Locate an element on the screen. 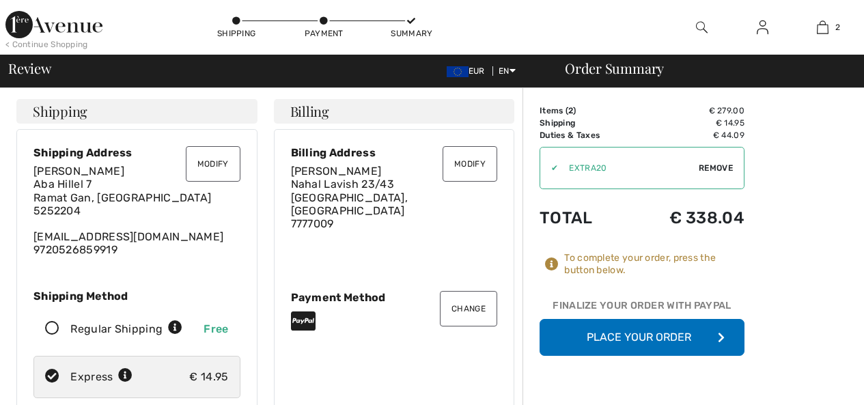 This screenshot has height=405, width=864. span: EUR is located at coordinates (469, 71).